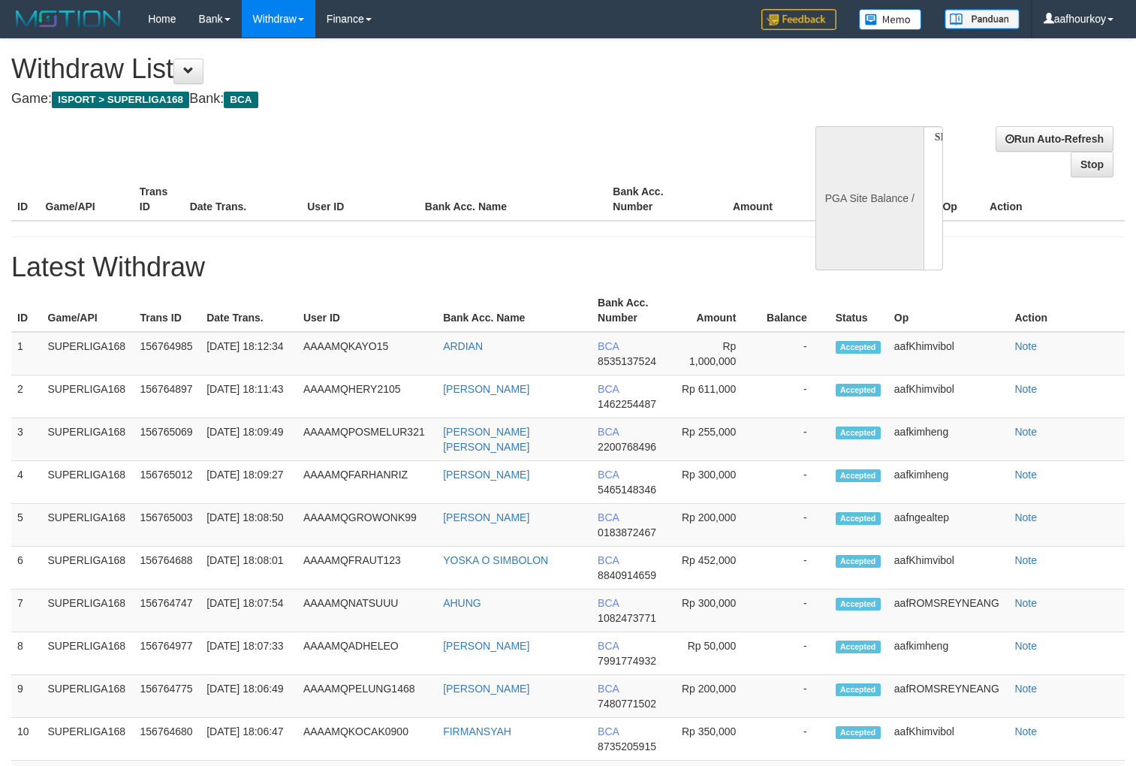 The image size is (1136, 766). I want to click on td: AAAAMQKAYO15, so click(367, 354).